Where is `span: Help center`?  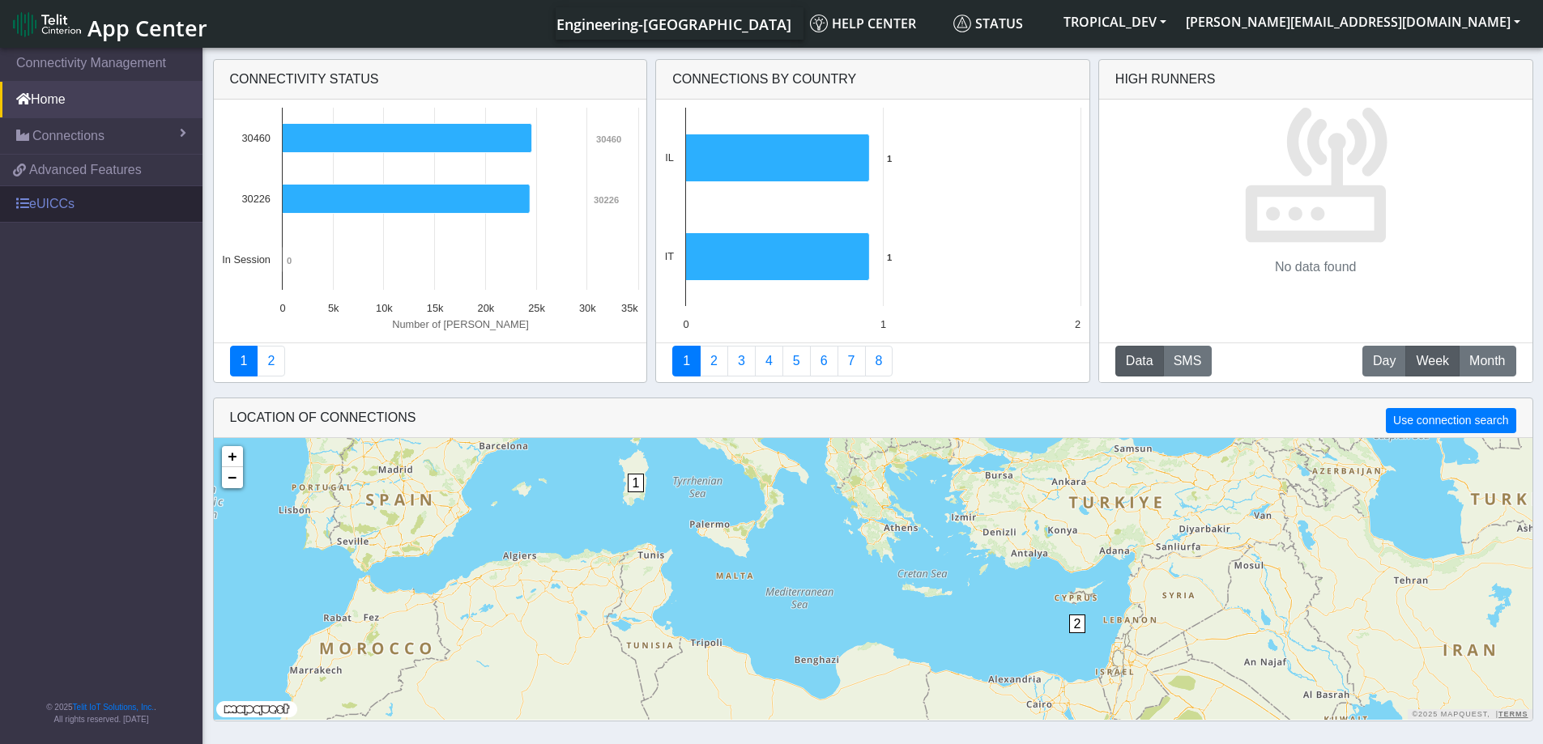 span: Help center is located at coordinates (862, 23).